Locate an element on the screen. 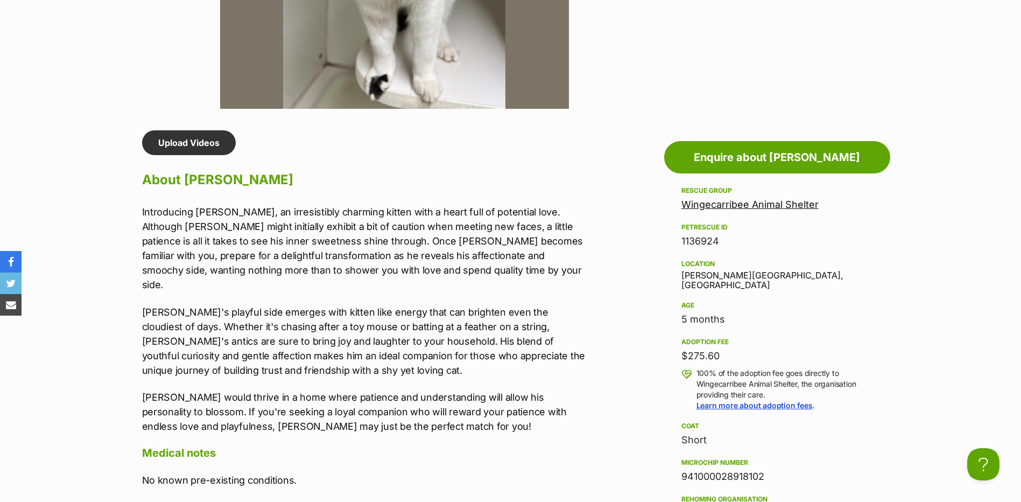 Image resolution: width=1021 pixels, height=502 pixels. p: No known pre-existing conditions. is located at coordinates (364, 480).